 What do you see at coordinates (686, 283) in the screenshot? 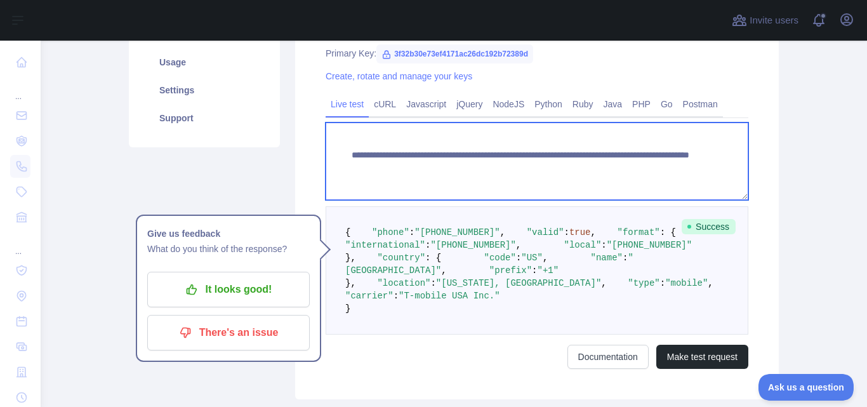
I see `span: "mobile"` at bounding box center [686, 283].